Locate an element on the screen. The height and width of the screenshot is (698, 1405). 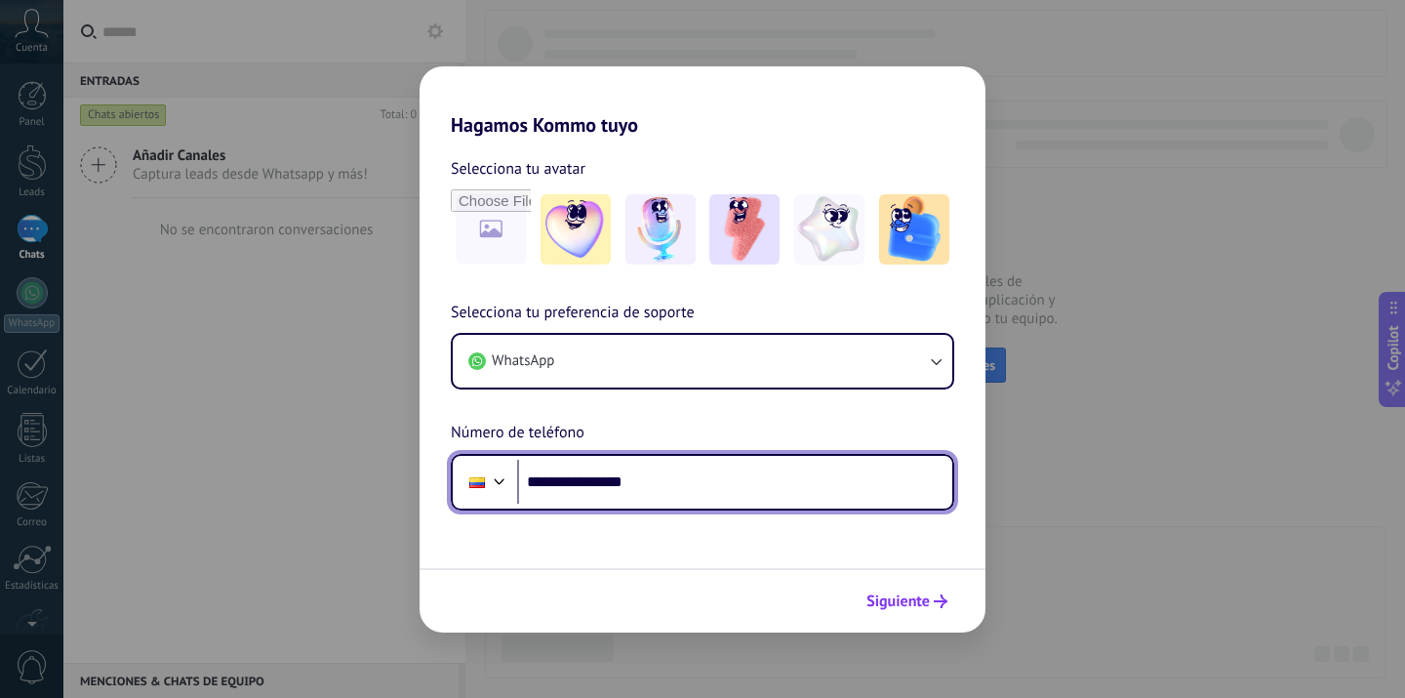
img: -5.jpeg is located at coordinates (914, 229).